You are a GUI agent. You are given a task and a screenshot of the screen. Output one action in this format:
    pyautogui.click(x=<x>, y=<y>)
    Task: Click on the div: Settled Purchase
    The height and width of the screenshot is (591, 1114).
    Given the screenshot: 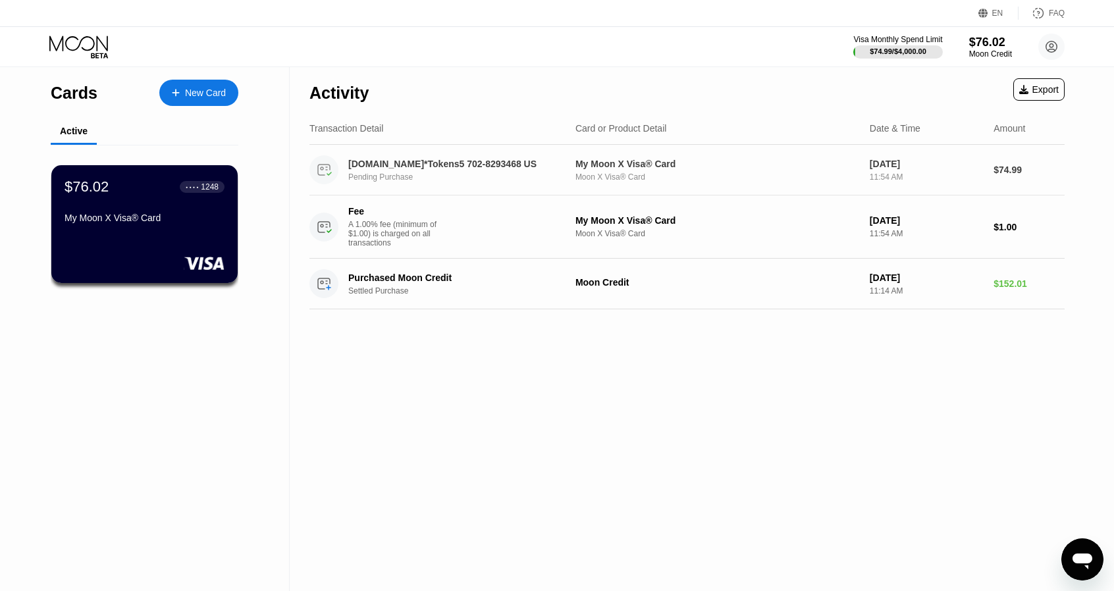 What is the action you would take?
    pyautogui.click(x=463, y=291)
    